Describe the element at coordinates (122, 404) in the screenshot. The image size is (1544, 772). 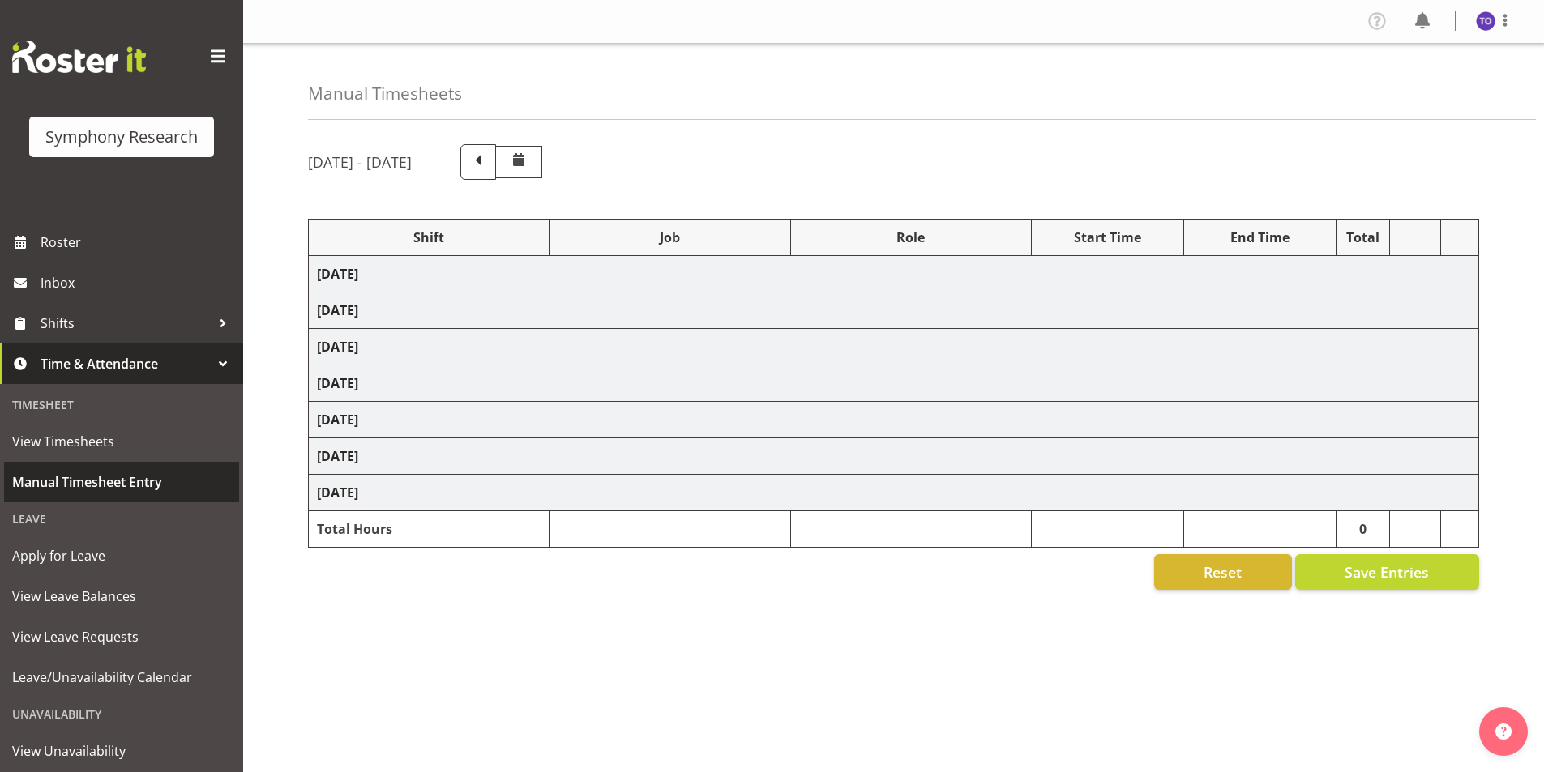
I see `div: Timesheet` at that location.